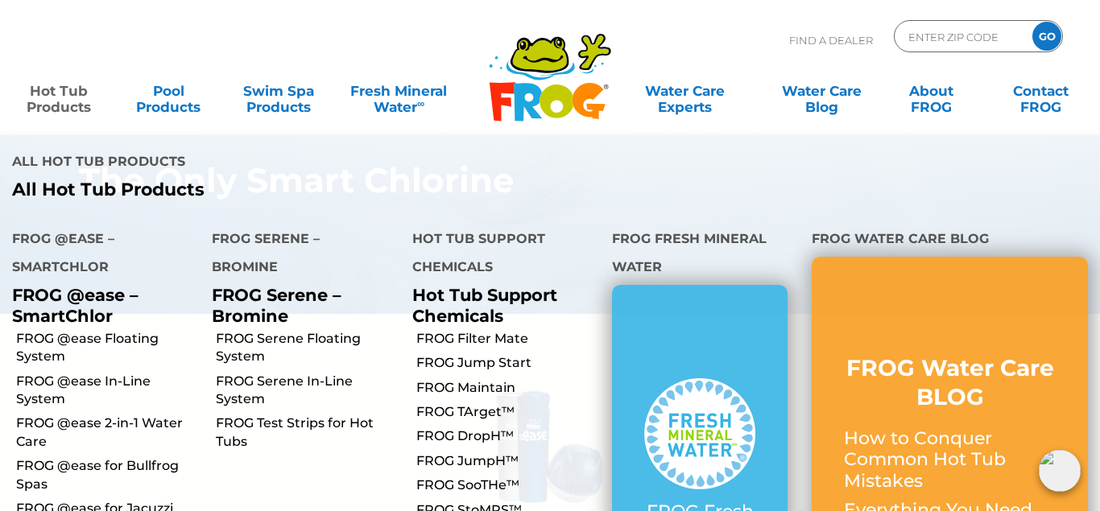  Describe the element at coordinates (100, 255) in the screenshot. I see `h4: FROG @ease – SmartChlor` at that location.